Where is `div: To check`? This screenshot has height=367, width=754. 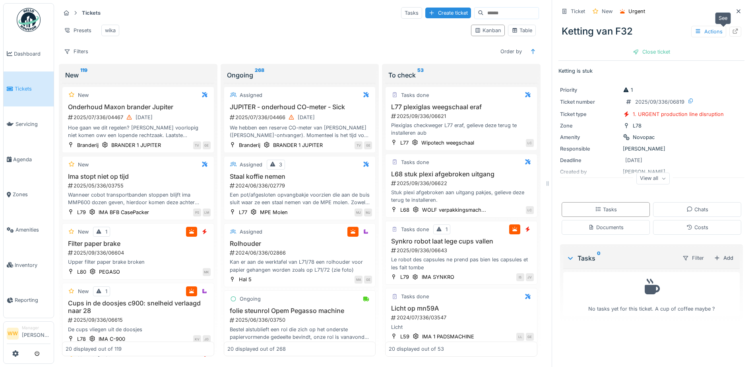 div: To check is located at coordinates (461, 75).